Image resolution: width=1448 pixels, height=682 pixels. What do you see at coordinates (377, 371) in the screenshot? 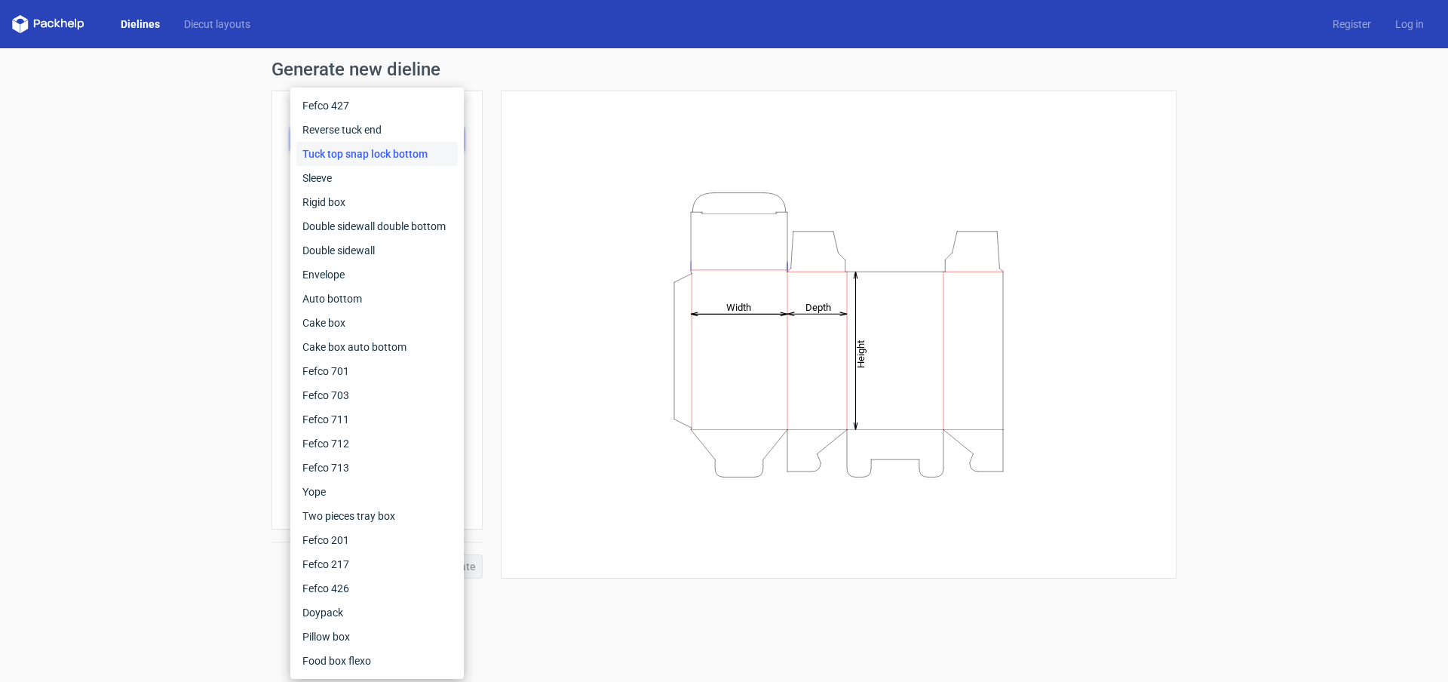
I see `div: Fefco 701` at bounding box center [377, 371].